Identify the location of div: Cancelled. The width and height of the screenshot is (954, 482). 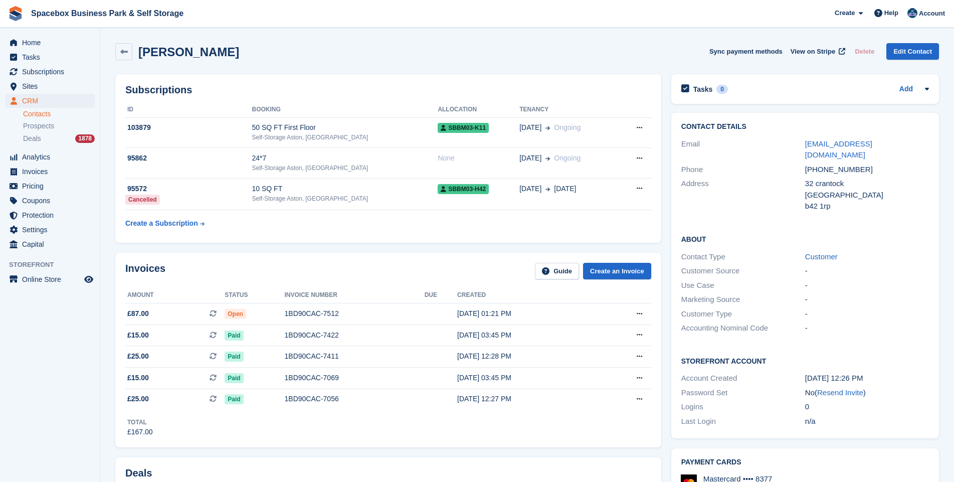
(142, 199).